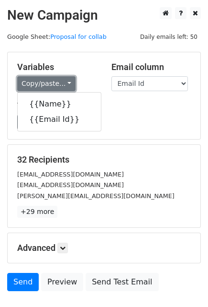 Image resolution: width=208 pixels, height=307 pixels. I want to click on a: Daily emails left: 50, so click(169, 36).